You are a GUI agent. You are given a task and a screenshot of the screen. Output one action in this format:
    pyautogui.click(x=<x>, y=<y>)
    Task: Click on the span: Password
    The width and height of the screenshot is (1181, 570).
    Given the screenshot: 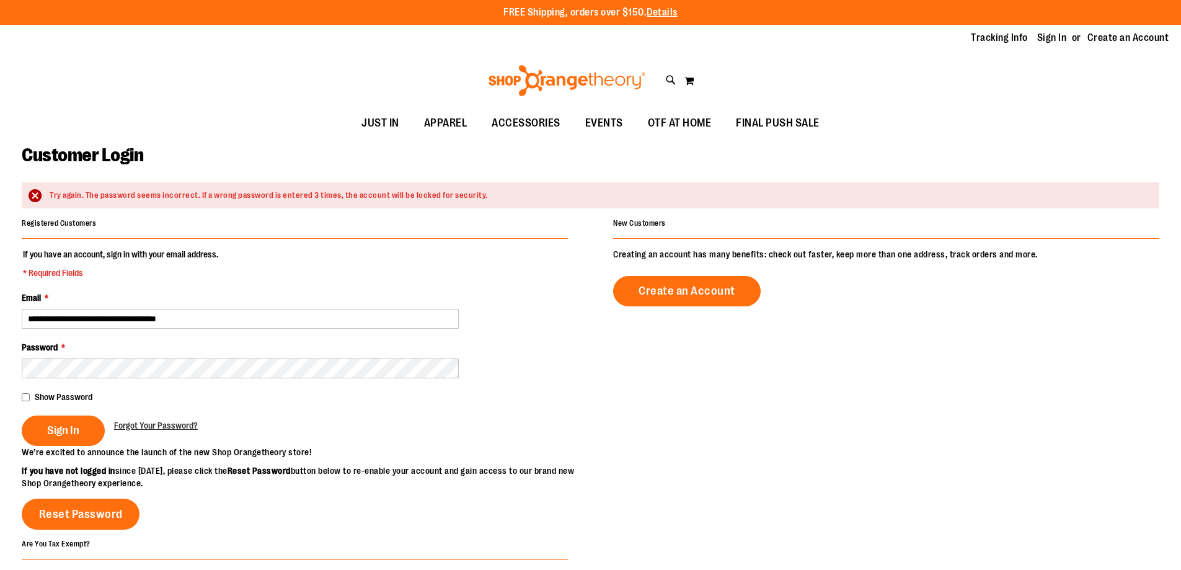 What is the action you would take?
    pyautogui.click(x=40, y=347)
    